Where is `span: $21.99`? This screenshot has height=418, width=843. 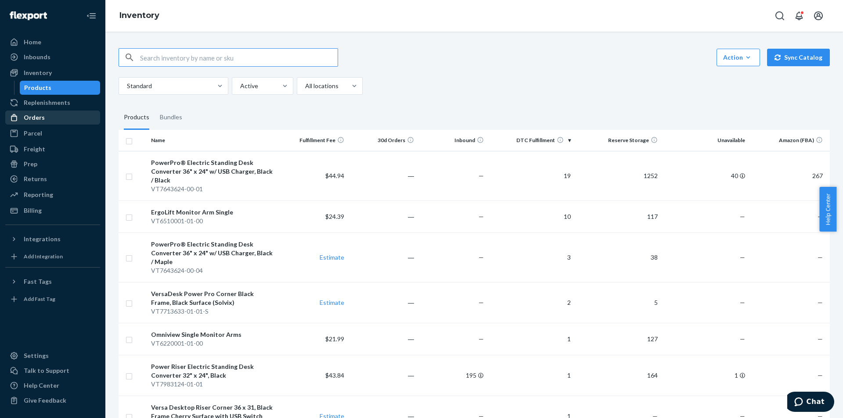
span: $21.99 is located at coordinates (335, 339).